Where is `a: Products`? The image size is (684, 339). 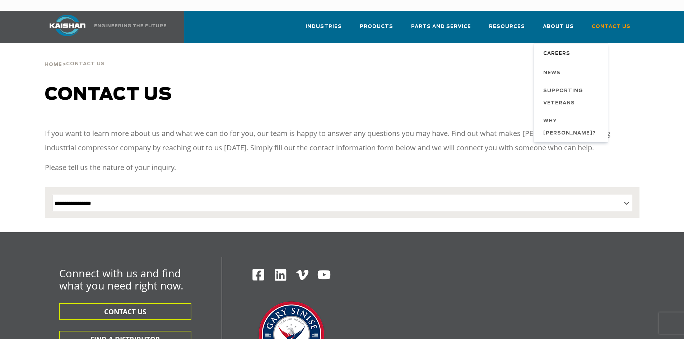
a: Products is located at coordinates (376, 29).